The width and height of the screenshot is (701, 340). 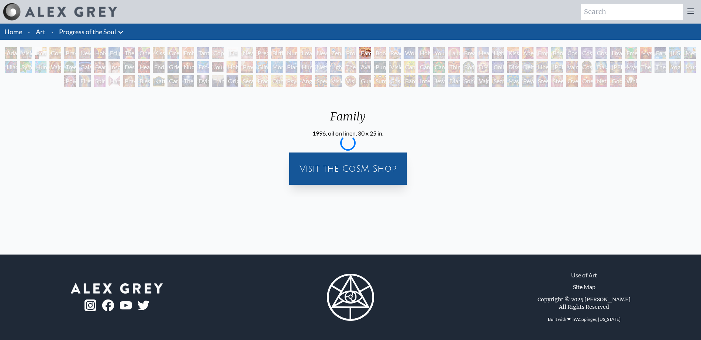 I want to click on div: New Man New Woman, so click(x=85, y=53).